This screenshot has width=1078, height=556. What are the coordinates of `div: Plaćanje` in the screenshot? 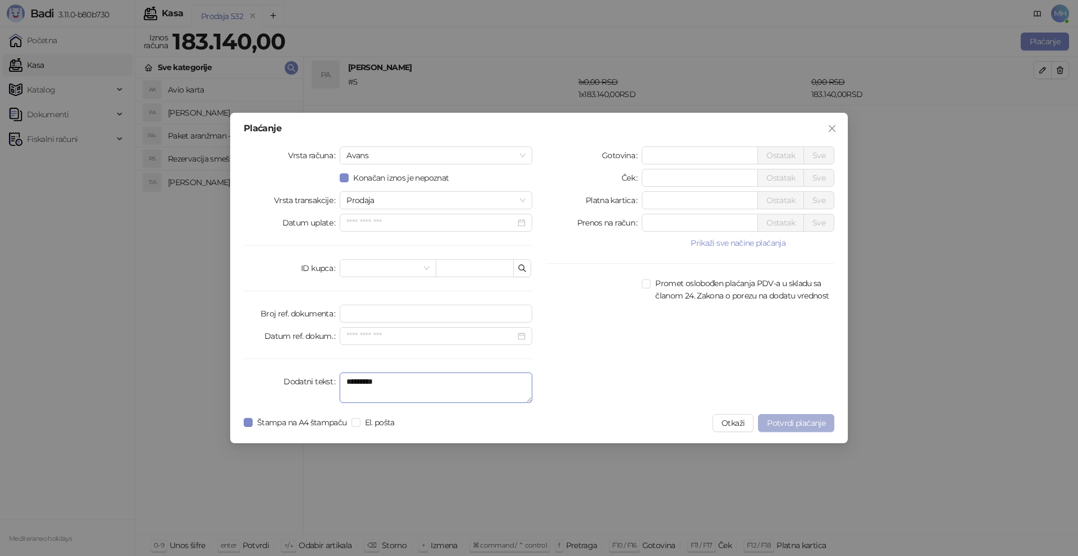 It's located at (539, 129).